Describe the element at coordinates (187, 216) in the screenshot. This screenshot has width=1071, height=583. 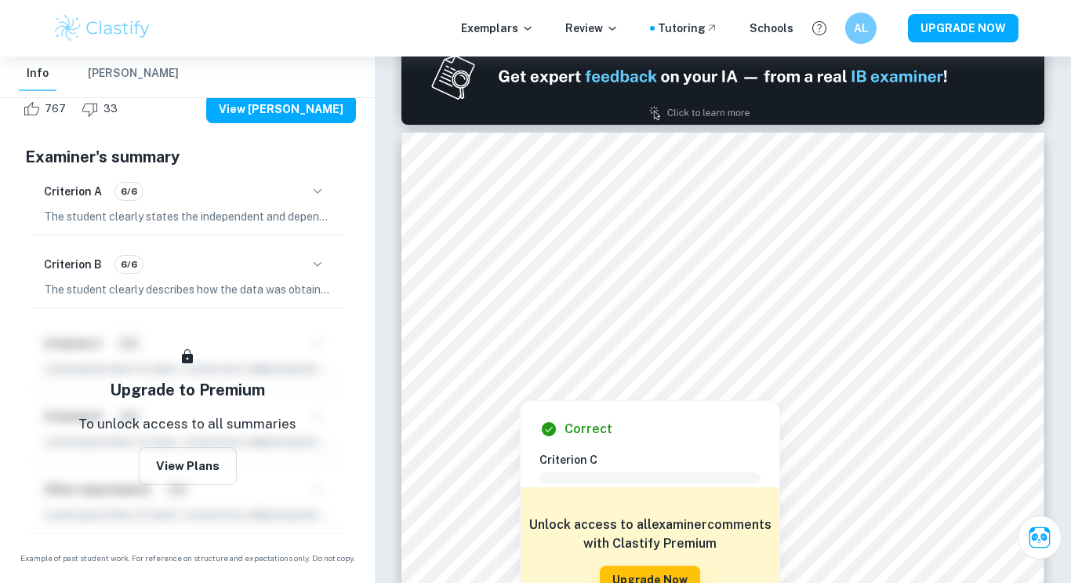
I see `p: The student clearly states the independent and dependent variables in the research question, incl...` at that location.